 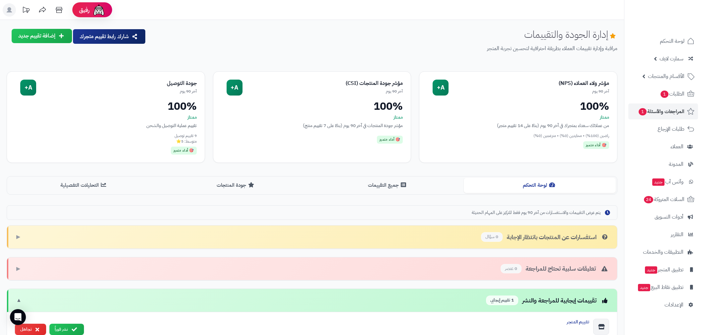 I want to click on a: التطبيقات والخدمات, so click(x=663, y=252).